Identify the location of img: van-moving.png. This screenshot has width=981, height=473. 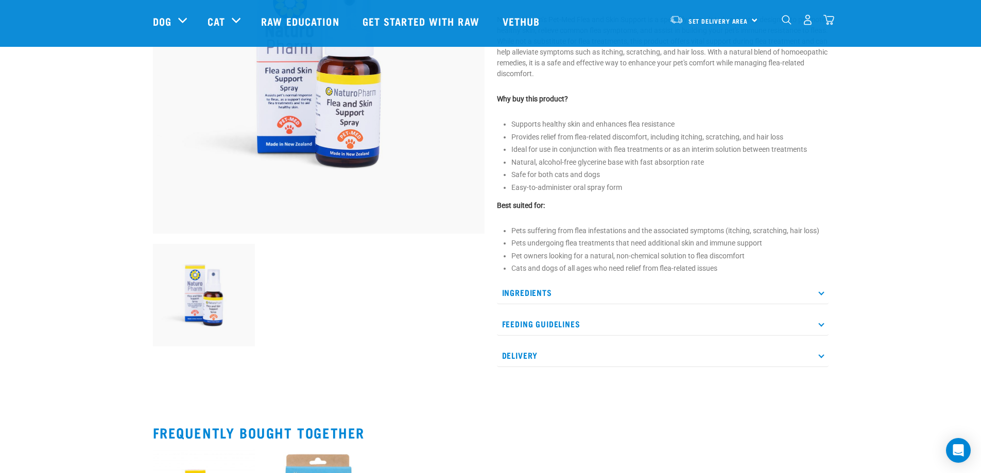
(676, 20).